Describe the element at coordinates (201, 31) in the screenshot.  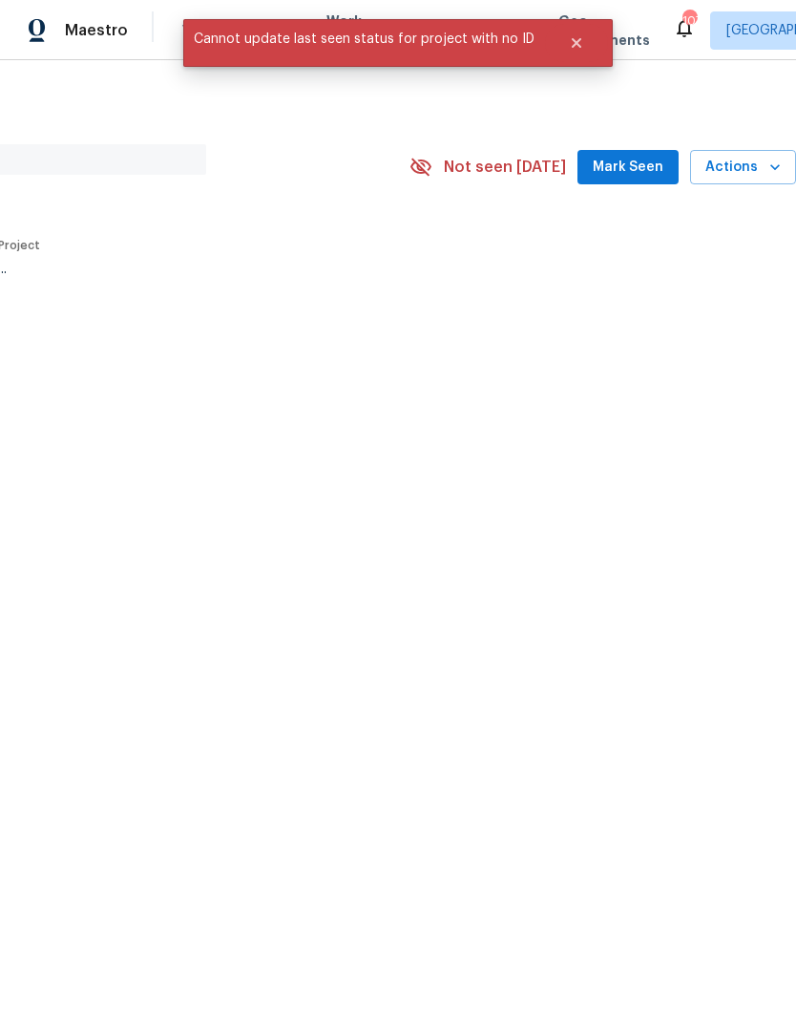
I see `span: Visits` at that location.